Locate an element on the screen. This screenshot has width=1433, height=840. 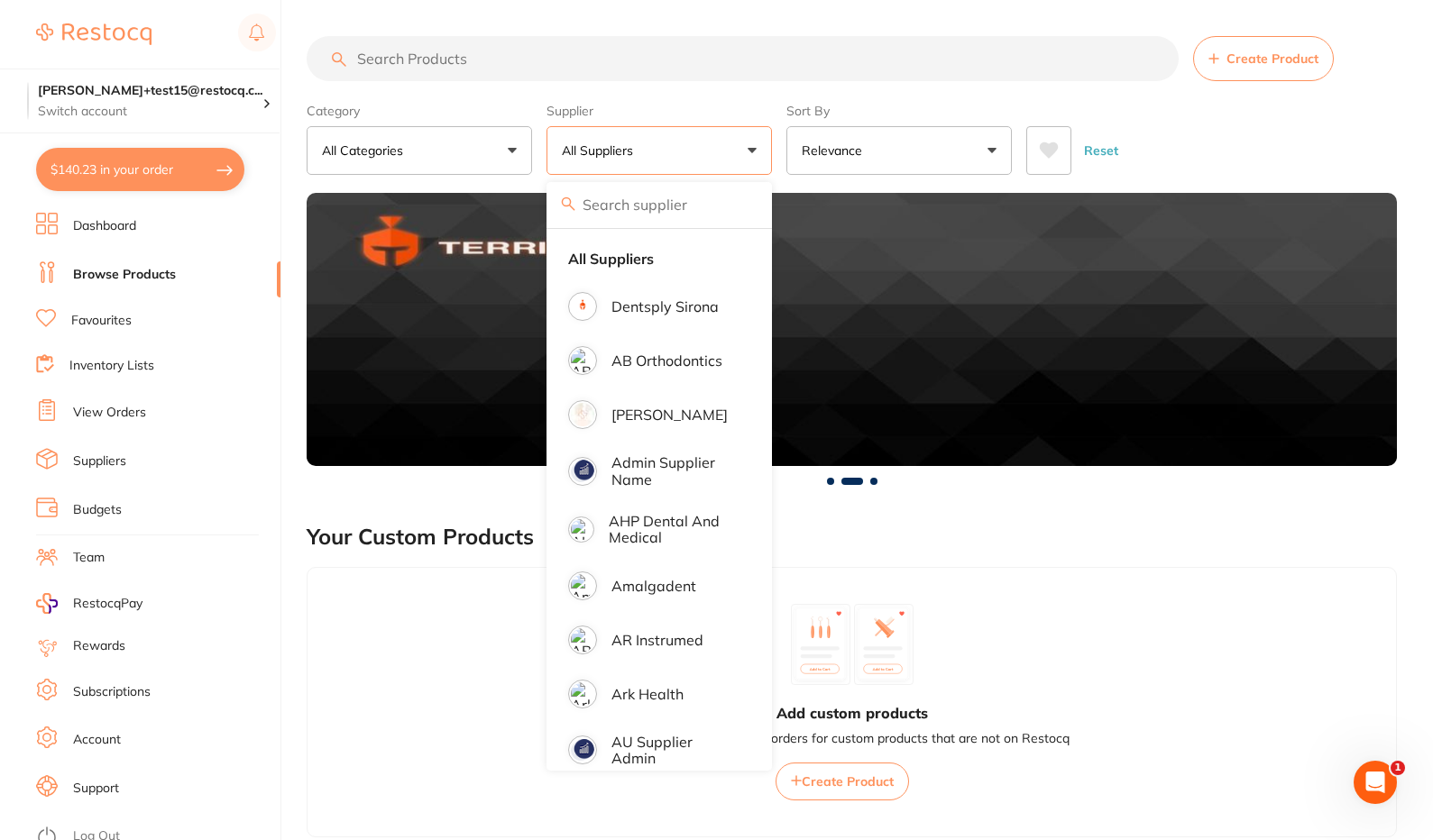
p: AR Instrumed is located at coordinates (657, 640).